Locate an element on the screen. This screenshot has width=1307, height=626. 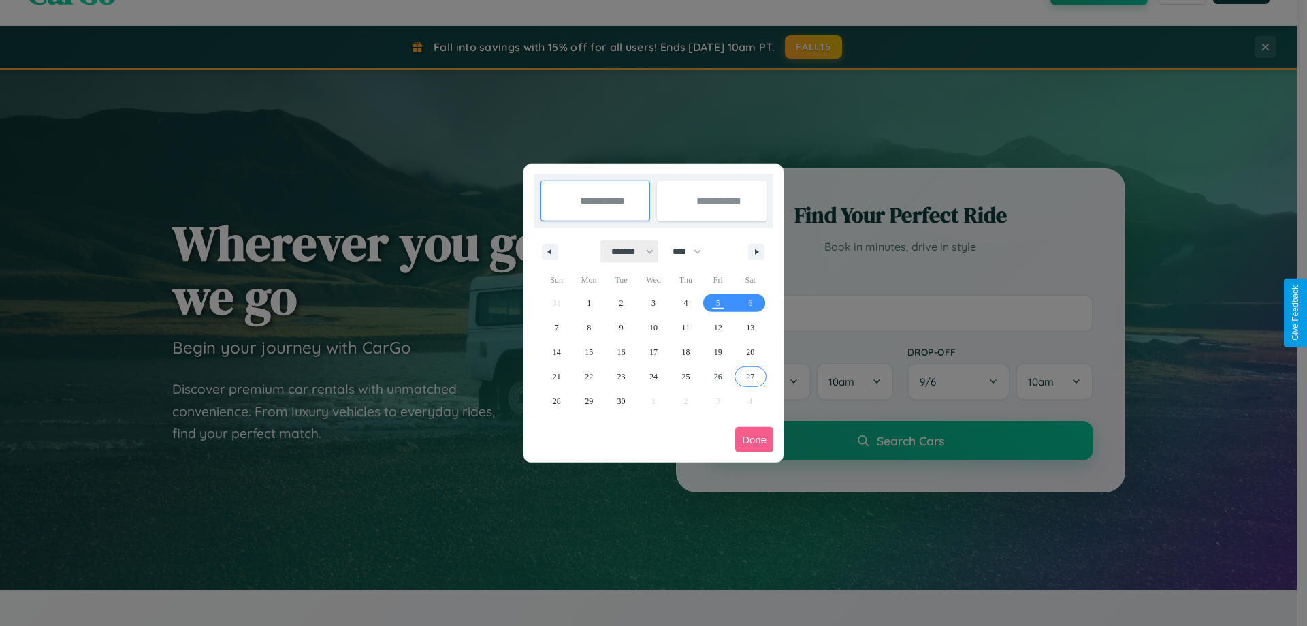
span: 6 is located at coordinates (750, 303).